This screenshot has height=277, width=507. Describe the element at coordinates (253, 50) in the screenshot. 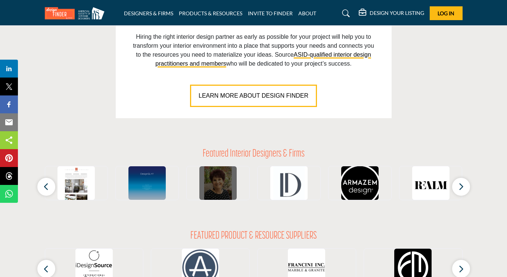

I see `p: Hiring the right interior design partner as early as possible for your project will help you to t...` at that location.